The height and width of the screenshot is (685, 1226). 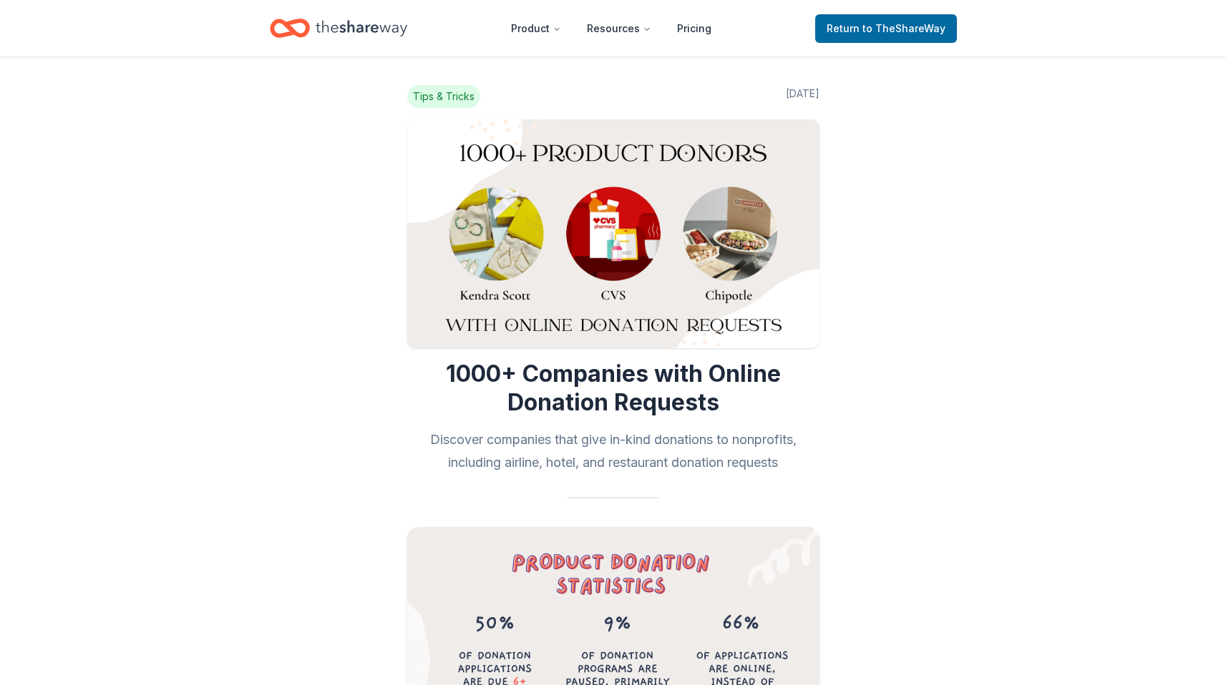 What do you see at coordinates (613, 234) in the screenshot?
I see `img: Image for 1000+ Companies with Online Donation Requests` at bounding box center [613, 234].